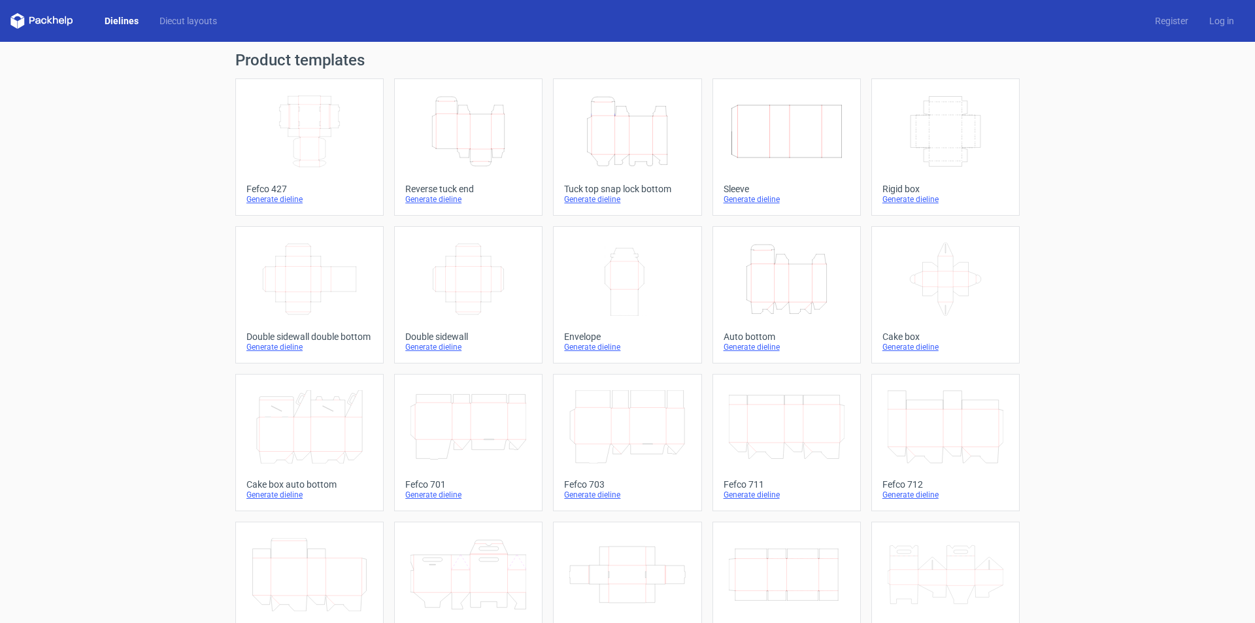 This screenshot has width=1255, height=623. Describe the element at coordinates (188, 21) in the screenshot. I see `a: Diecut layouts` at that location.